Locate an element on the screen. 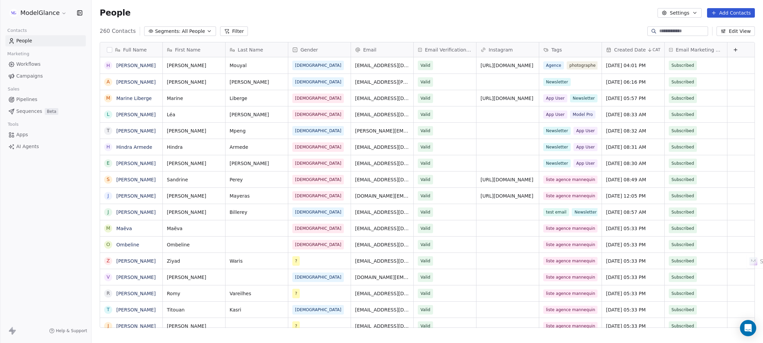 This screenshot has width=763, height=343. span: Beta is located at coordinates (52, 112).